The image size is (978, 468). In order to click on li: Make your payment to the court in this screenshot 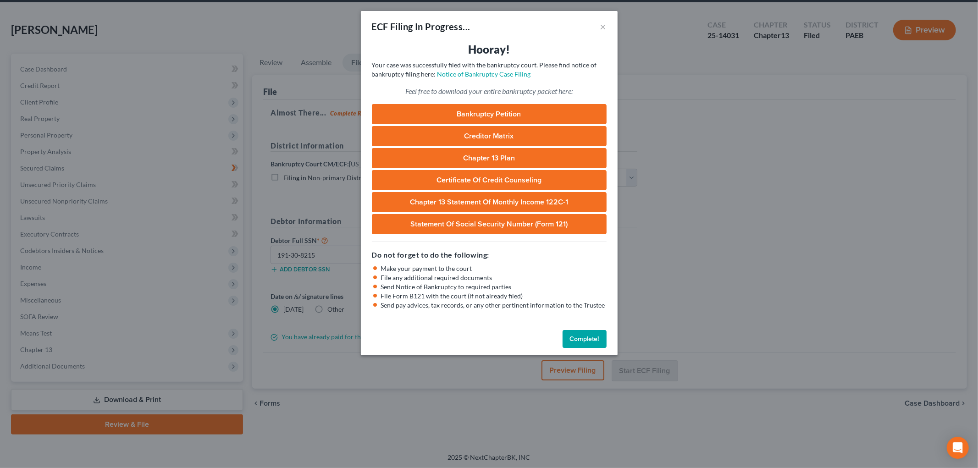, I will do `click(494, 269)`.